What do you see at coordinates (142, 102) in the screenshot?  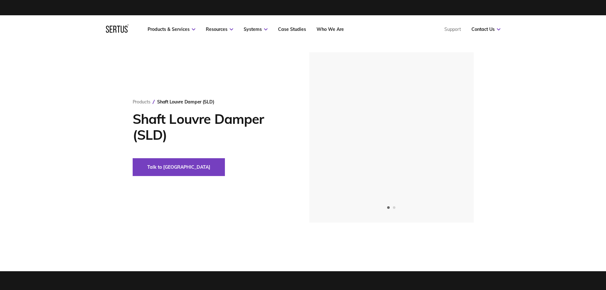 I see `a: Products` at bounding box center [142, 102].